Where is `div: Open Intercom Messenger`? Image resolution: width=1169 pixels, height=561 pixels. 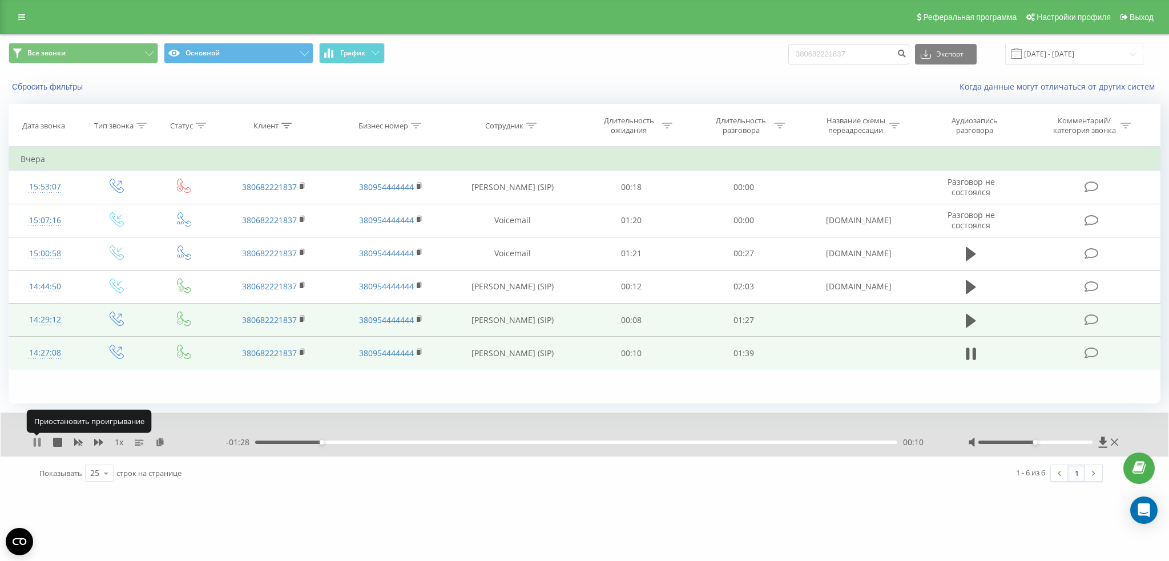
div: Open Intercom Messenger is located at coordinates (1144, 510).